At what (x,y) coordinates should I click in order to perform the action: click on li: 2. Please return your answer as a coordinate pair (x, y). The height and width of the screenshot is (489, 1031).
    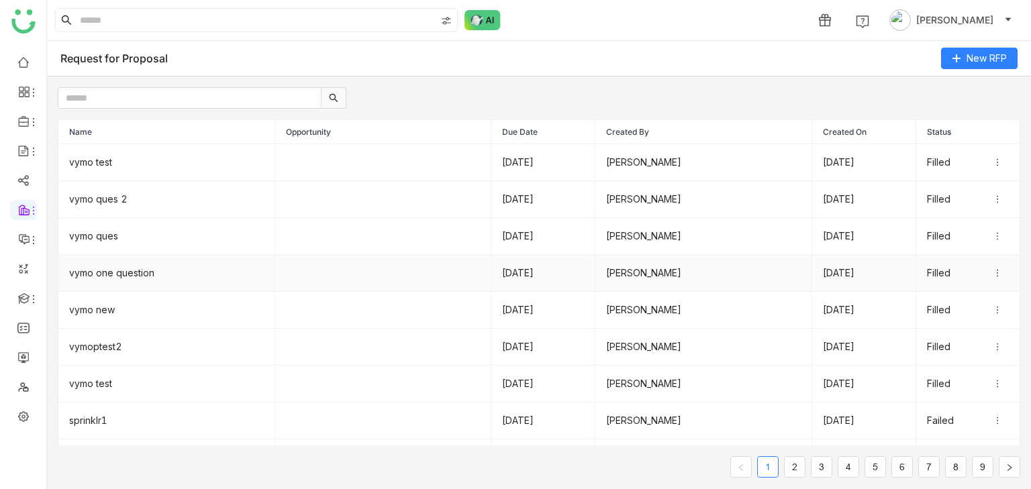
    Looking at the image, I should click on (795, 467).